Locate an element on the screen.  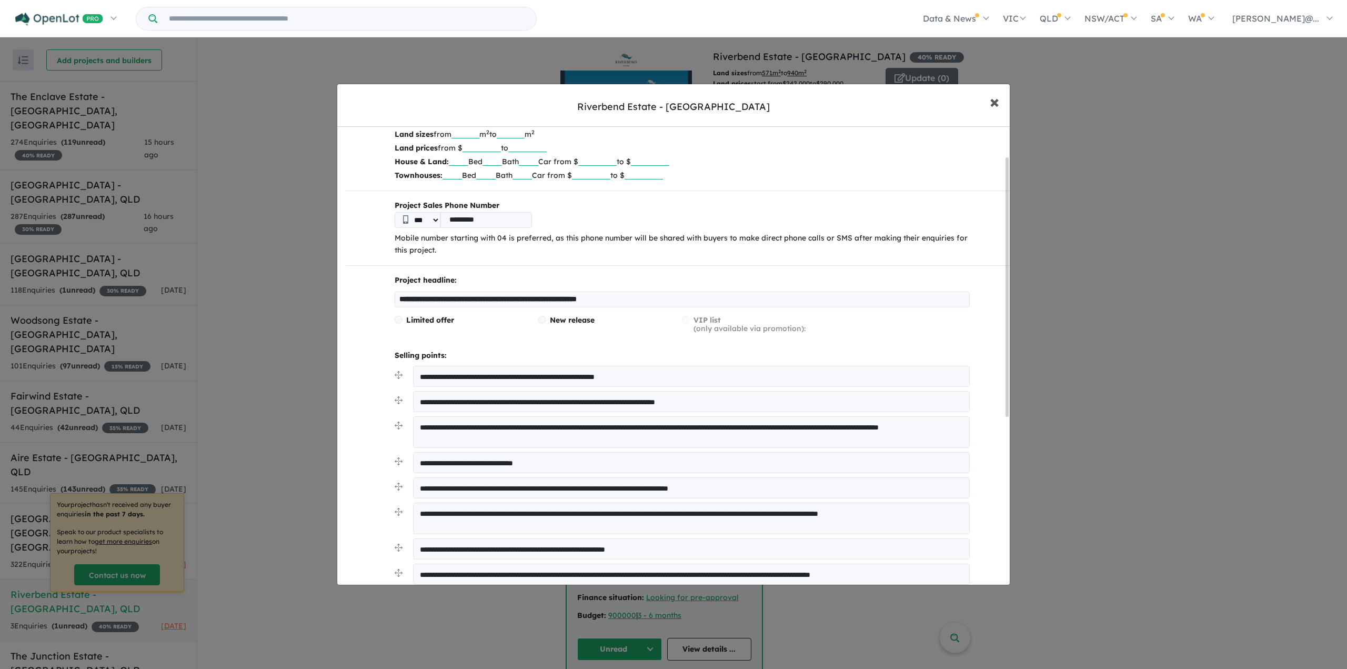
img: Phone icon is located at coordinates (406, 219).